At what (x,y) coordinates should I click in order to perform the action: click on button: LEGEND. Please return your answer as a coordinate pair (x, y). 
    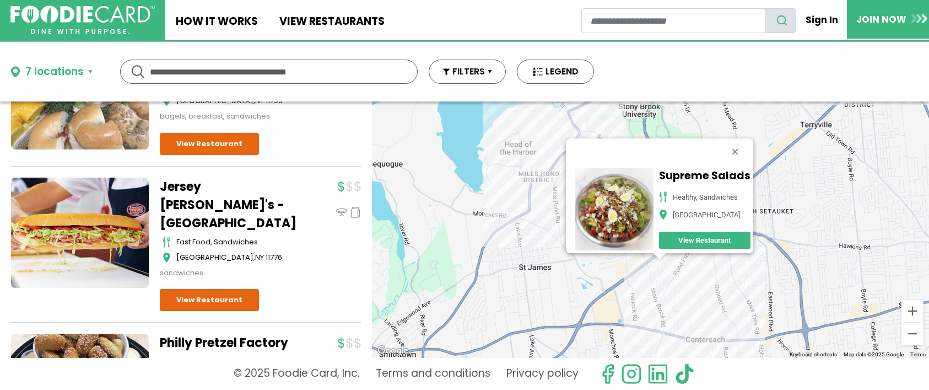
    Looking at the image, I should click on (556, 72).